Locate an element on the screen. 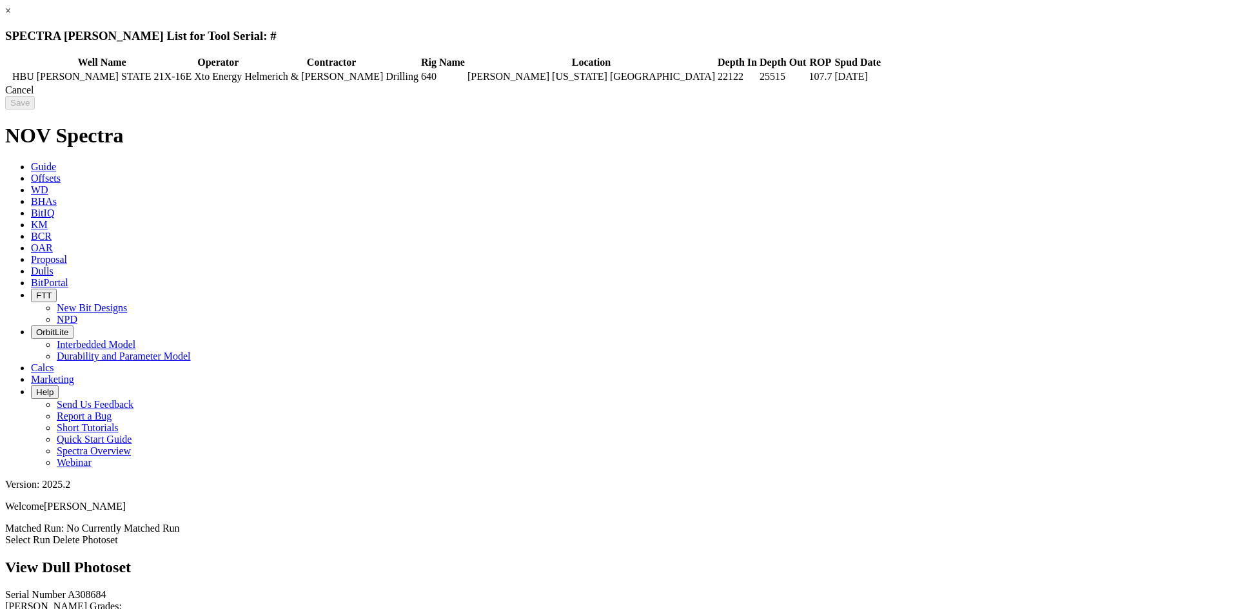 The height and width of the screenshot is (609, 1238). h2: View Dull Photoset is located at coordinates (619, 567).